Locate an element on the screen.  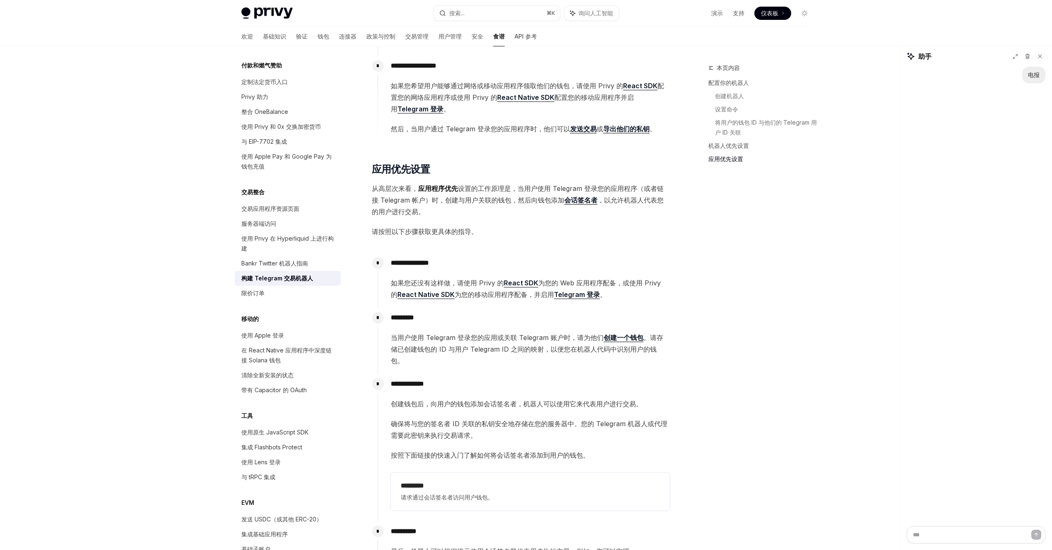
font: 与 EIP-7702 集成 is located at coordinates (264, 141).